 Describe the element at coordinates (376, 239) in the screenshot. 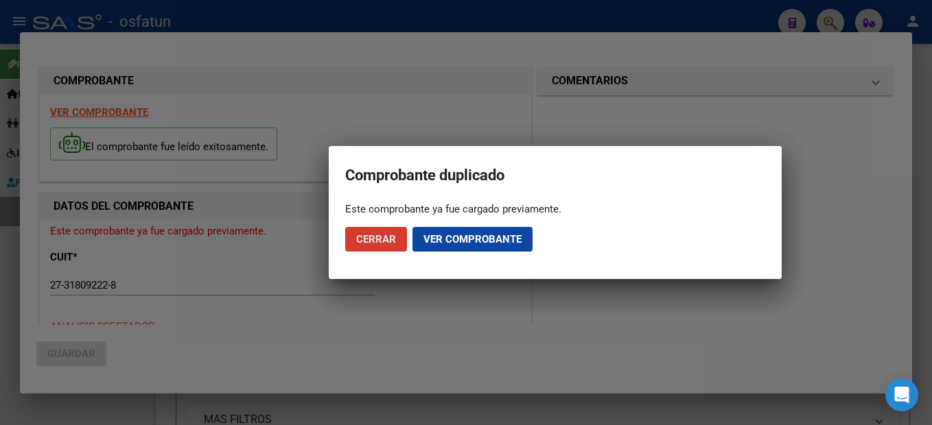

I see `button: Cerrar` at that location.